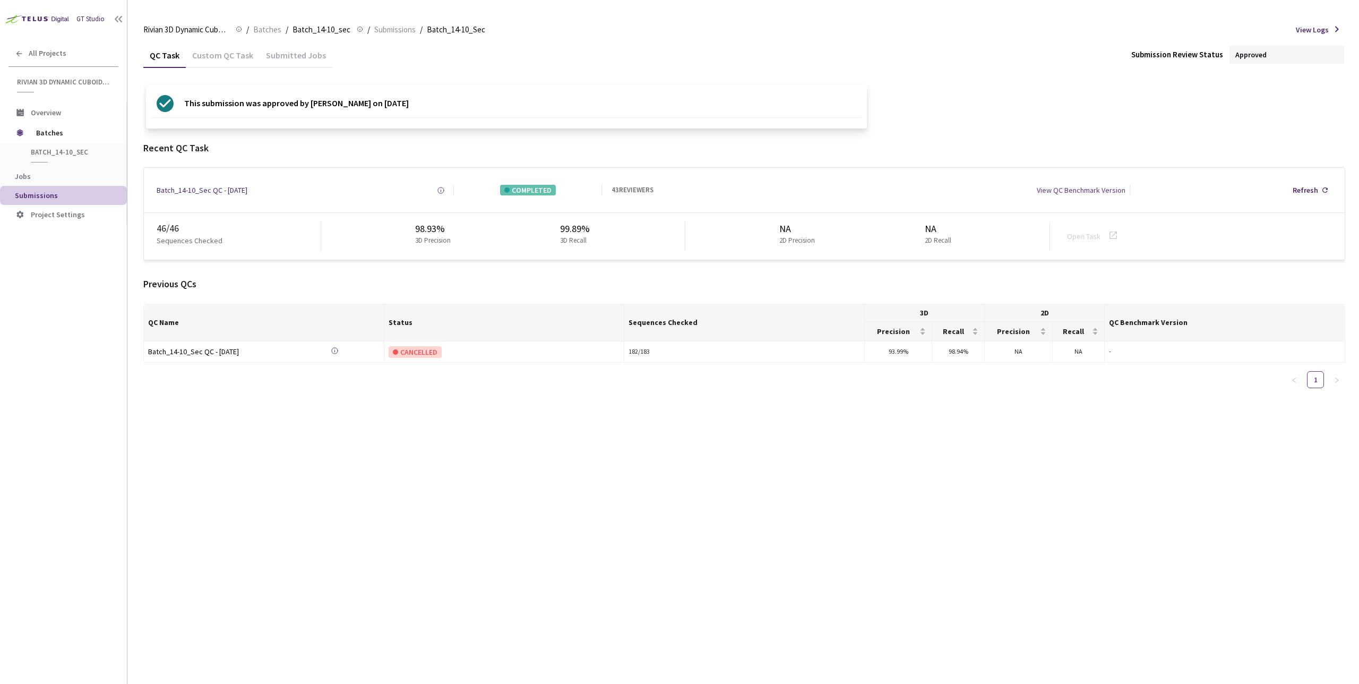 The height and width of the screenshot is (684, 1359). What do you see at coordinates (47, 53) in the screenshot?
I see `span: All Projects` at bounding box center [47, 53].